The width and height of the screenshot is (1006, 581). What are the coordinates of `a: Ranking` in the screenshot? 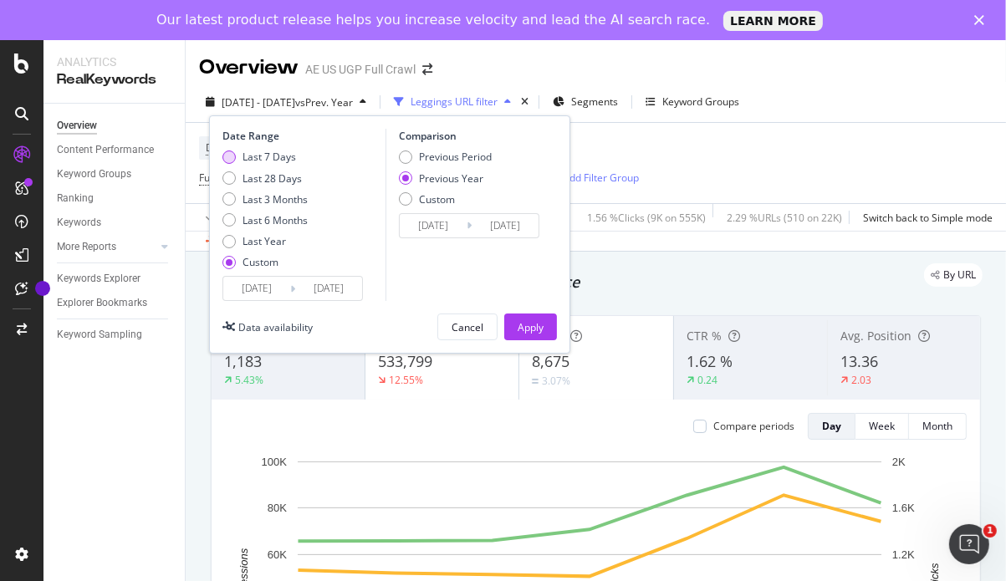 It's located at (115, 198).